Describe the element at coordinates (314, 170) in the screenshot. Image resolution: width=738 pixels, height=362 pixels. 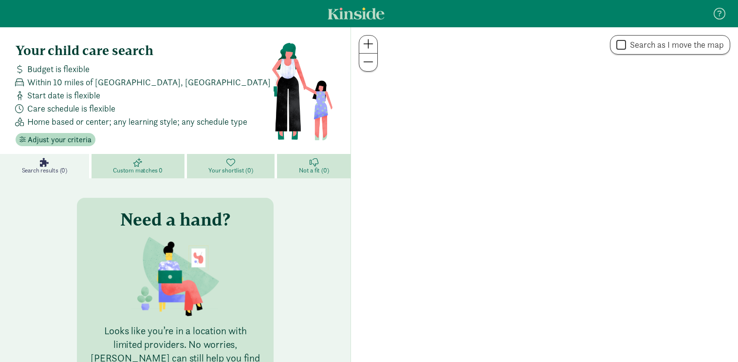
I see `span: Not a fit (0)` at that location.